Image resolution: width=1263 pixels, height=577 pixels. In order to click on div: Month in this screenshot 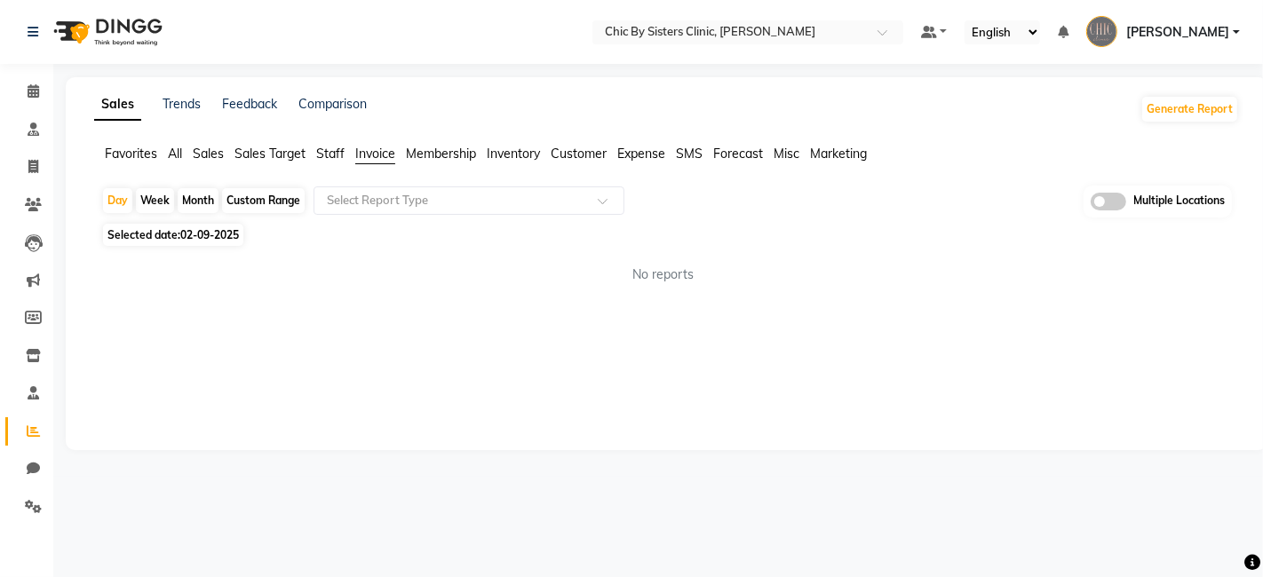, I will do `click(198, 201)`.